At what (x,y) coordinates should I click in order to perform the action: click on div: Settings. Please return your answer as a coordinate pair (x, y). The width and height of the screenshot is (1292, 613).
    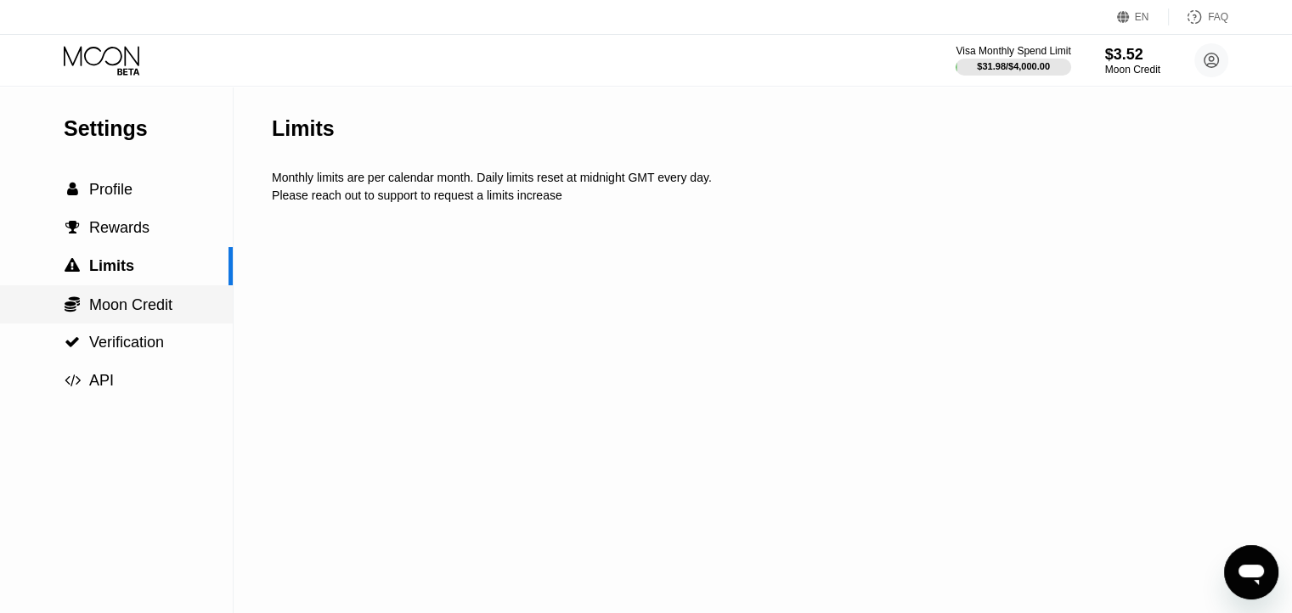
    Looking at the image, I should click on (148, 128).